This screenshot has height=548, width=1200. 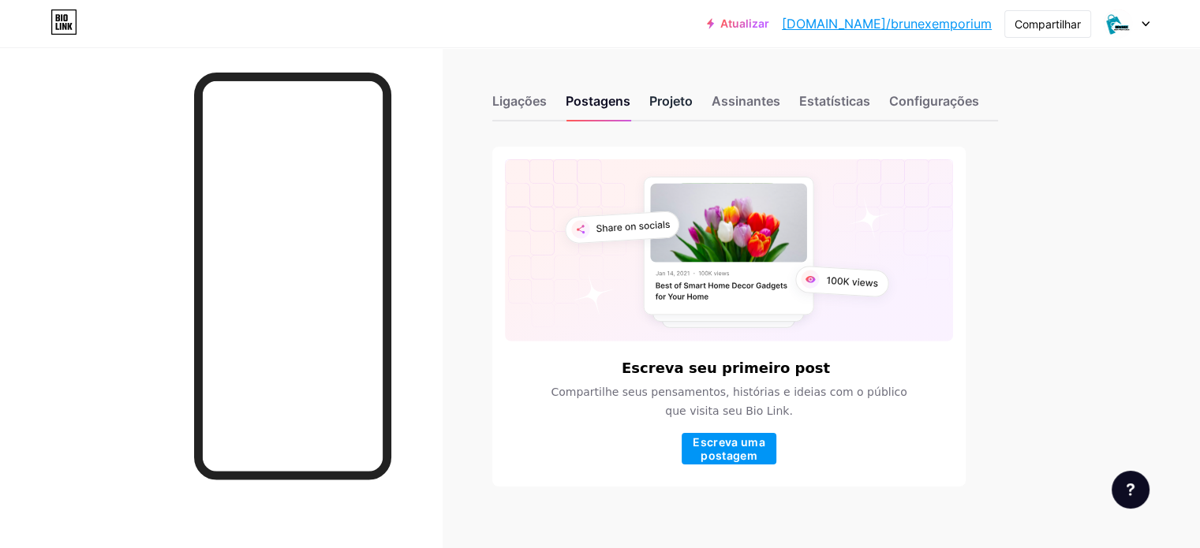 I want to click on font: Compartilhar, so click(x=1047, y=24).